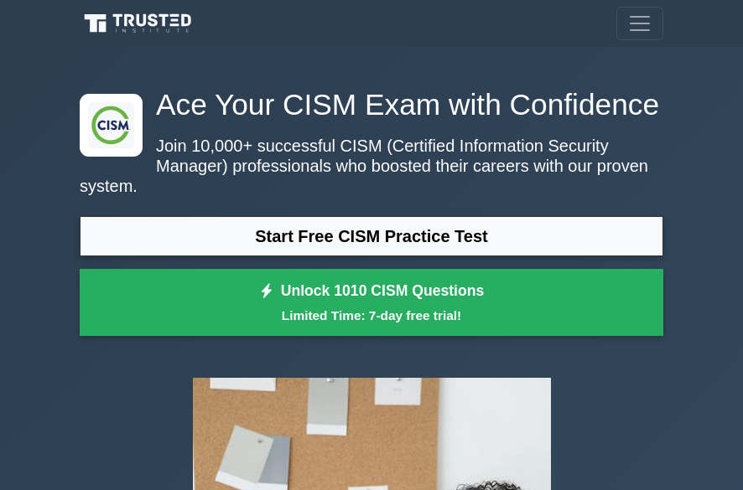 The width and height of the screenshot is (743, 490). Describe the element at coordinates (640, 23) in the screenshot. I see `button: Toggle navigation` at that location.